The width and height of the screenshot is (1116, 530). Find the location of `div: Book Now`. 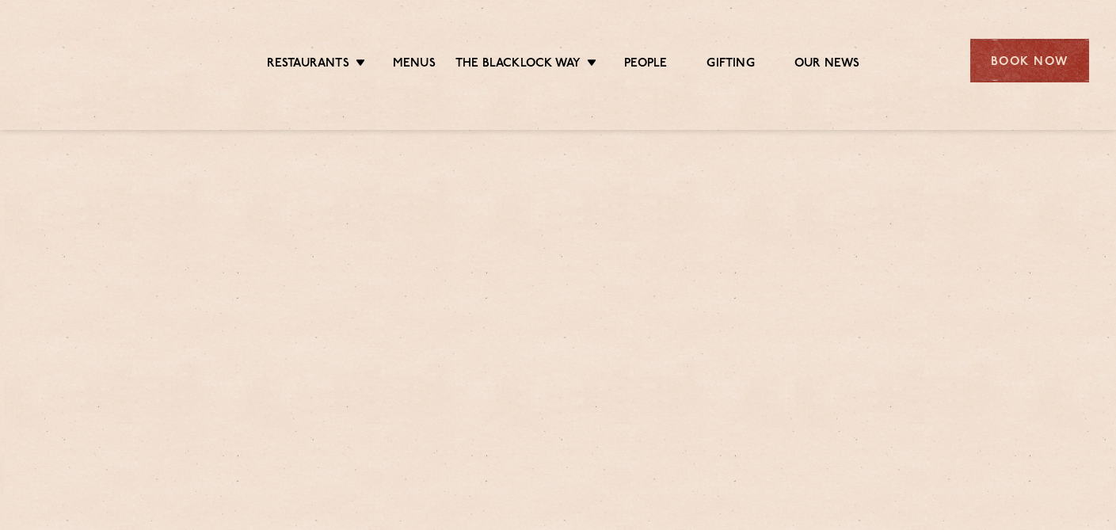

div: Book Now is located at coordinates (1030, 60).